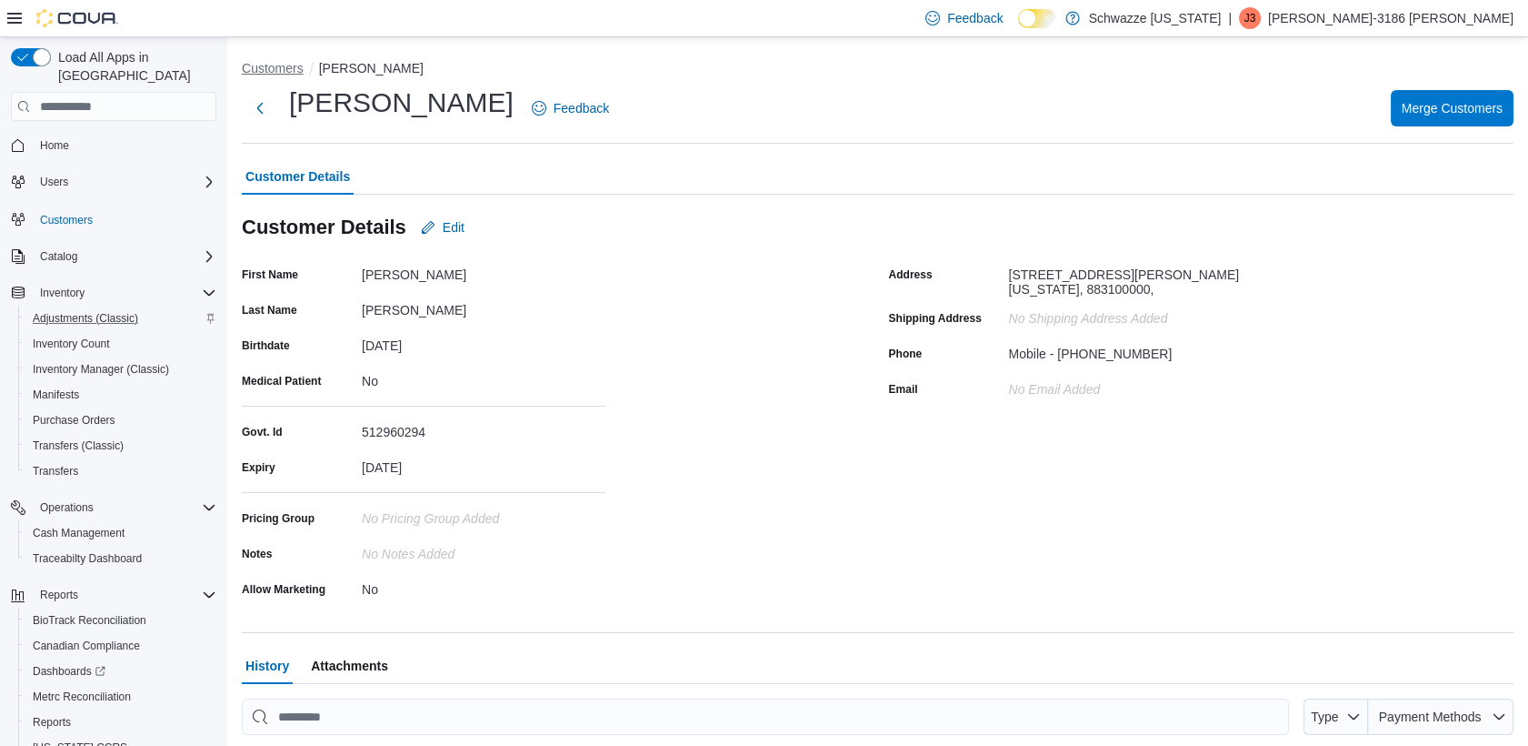 The image size is (1528, 746). I want to click on button: Transfers, so click(121, 471).